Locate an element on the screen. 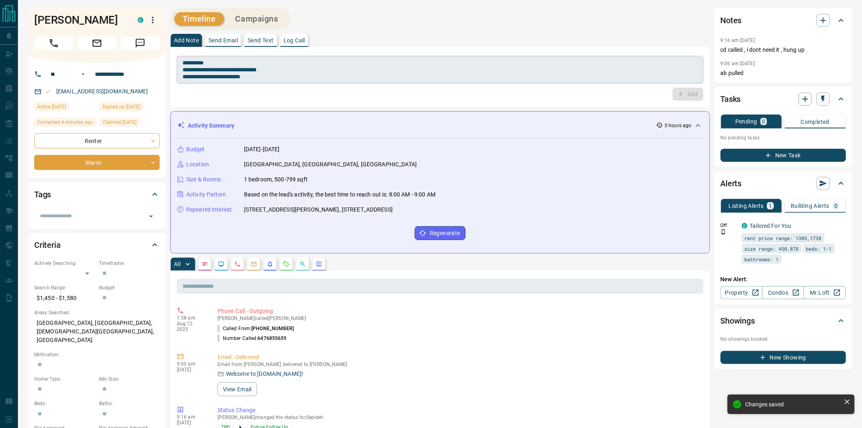 The height and width of the screenshot is (428, 862). h2: Showings is located at coordinates (738, 321).